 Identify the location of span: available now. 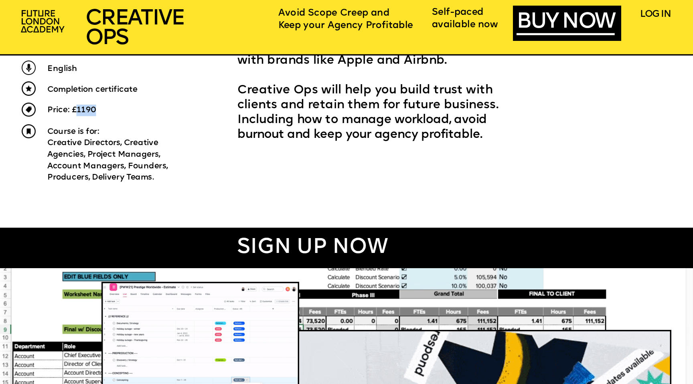
(465, 24).